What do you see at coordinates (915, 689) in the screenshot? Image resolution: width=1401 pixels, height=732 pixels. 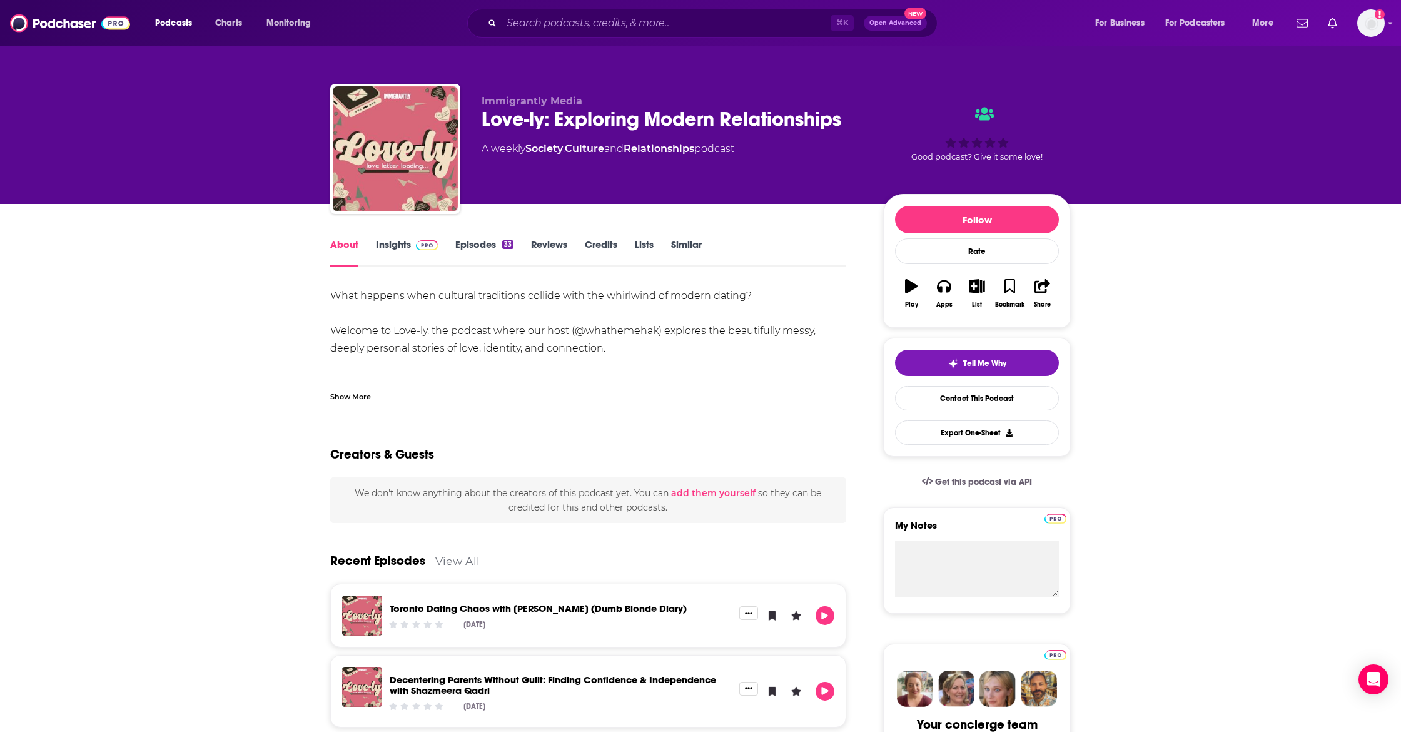 I see `img: Sydney Profile` at bounding box center [915, 689].